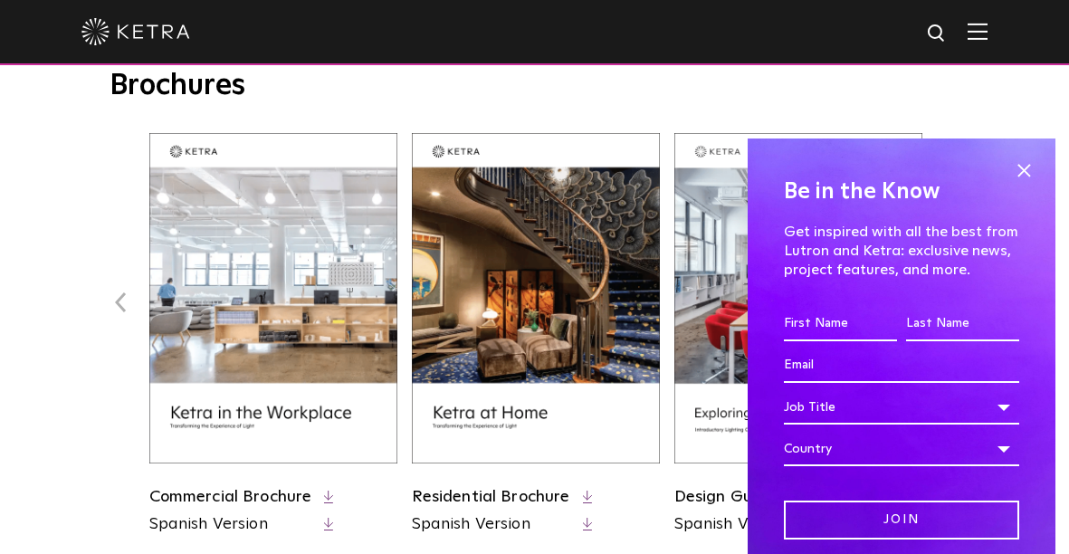  Describe the element at coordinates (902, 251) in the screenshot. I see `p: Get inspired with all the best from Lutron and Ketra: exclusive news, project features, and more.` at that location.